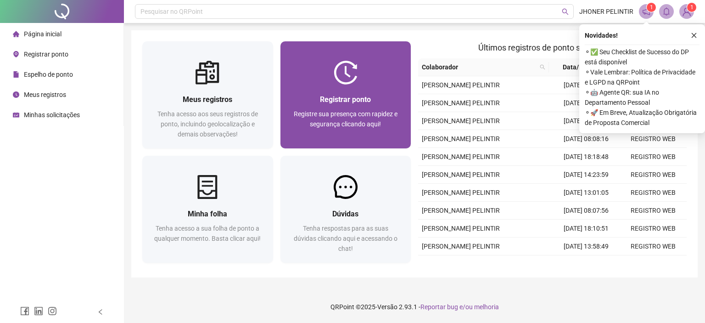 This screenshot has width=705, height=323. Describe the element at coordinates (415, 307) in the screenshot. I see `footer: QRPoint © 2025 - 2.93.1 -` at that location.